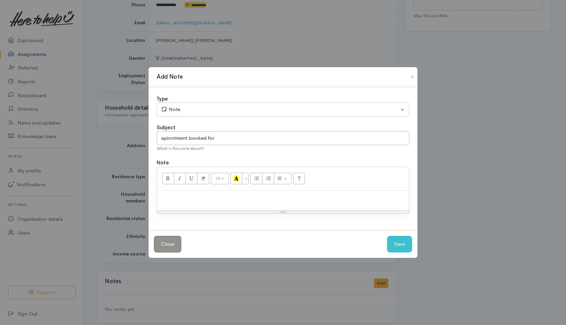 The width and height of the screenshot is (566, 325). What do you see at coordinates (283, 178) in the screenshot?
I see `button: Paragraph` at bounding box center [283, 178].